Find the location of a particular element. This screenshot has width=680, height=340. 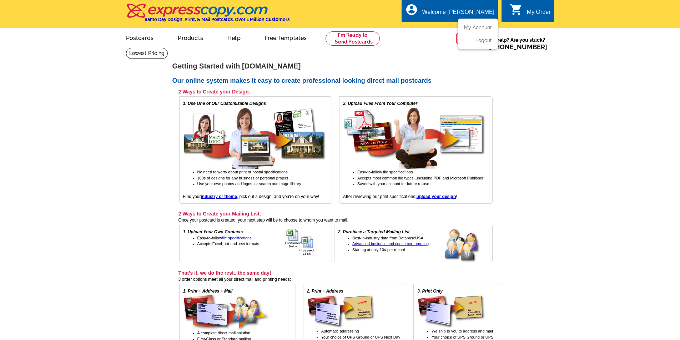

a: upload your design is located at coordinates (436, 197).